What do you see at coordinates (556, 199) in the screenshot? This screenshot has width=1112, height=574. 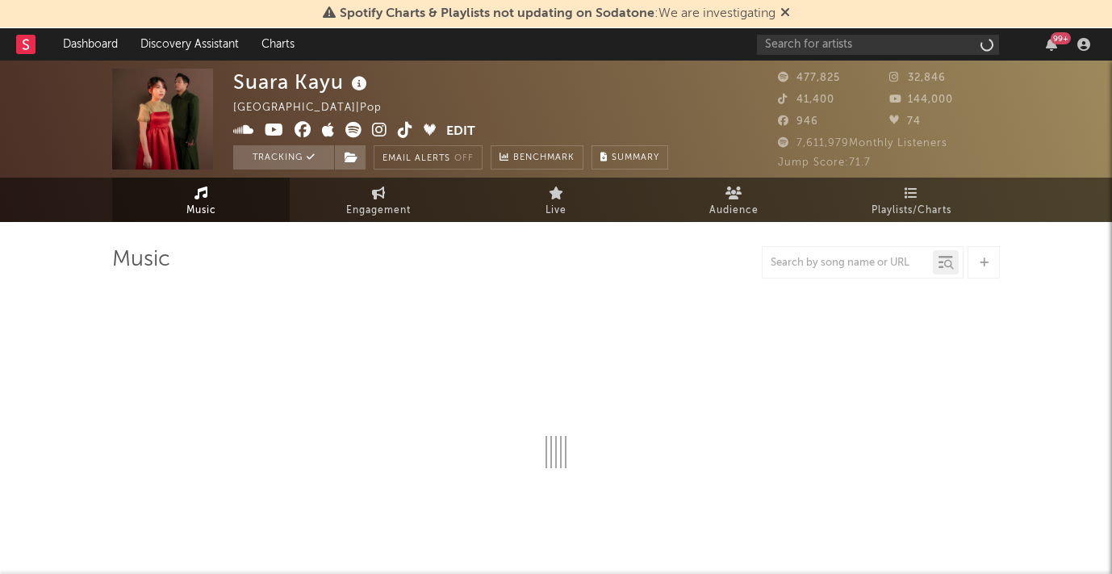 I see `a: Live` at bounding box center [556, 199].